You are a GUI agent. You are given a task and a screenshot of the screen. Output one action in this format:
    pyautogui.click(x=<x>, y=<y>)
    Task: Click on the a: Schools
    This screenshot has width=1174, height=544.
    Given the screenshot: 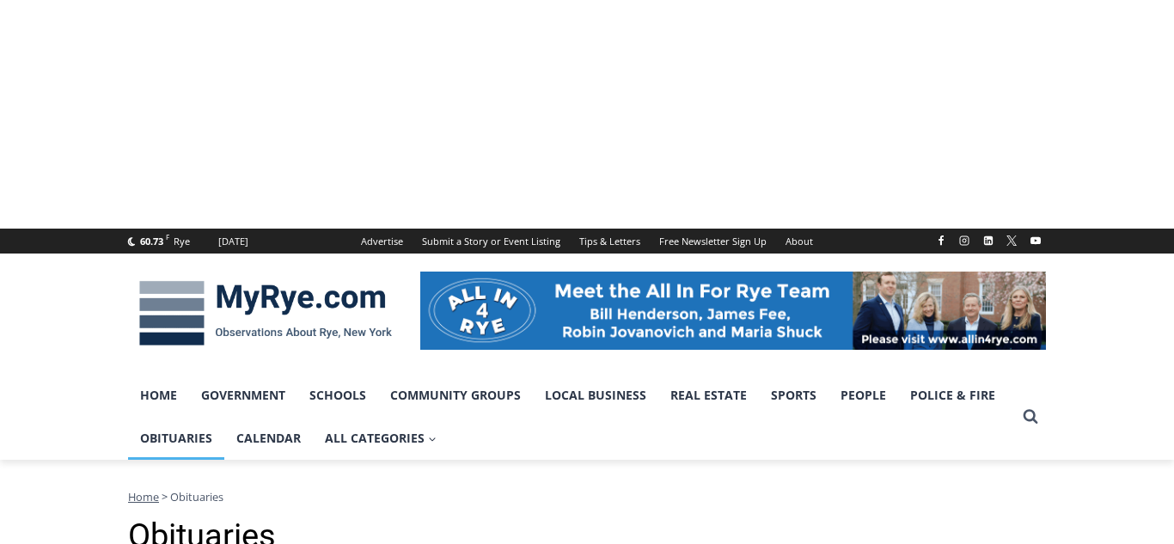 What is the action you would take?
    pyautogui.click(x=338, y=395)
    